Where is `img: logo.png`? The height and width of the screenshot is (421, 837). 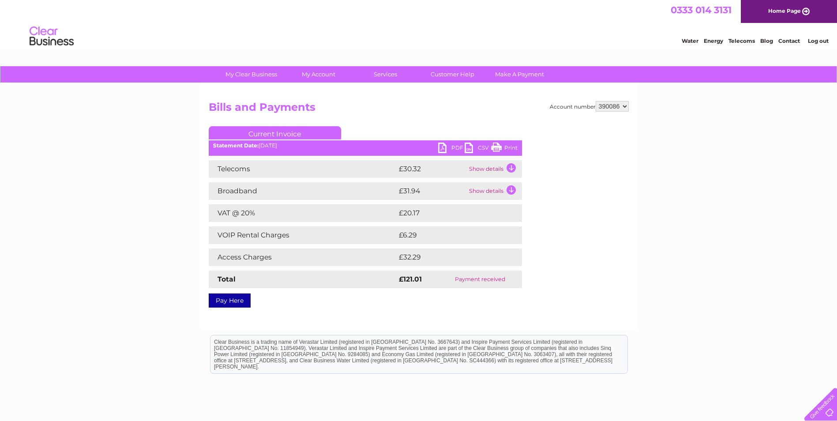 img: logo.png is located at coordinates (52, 36).